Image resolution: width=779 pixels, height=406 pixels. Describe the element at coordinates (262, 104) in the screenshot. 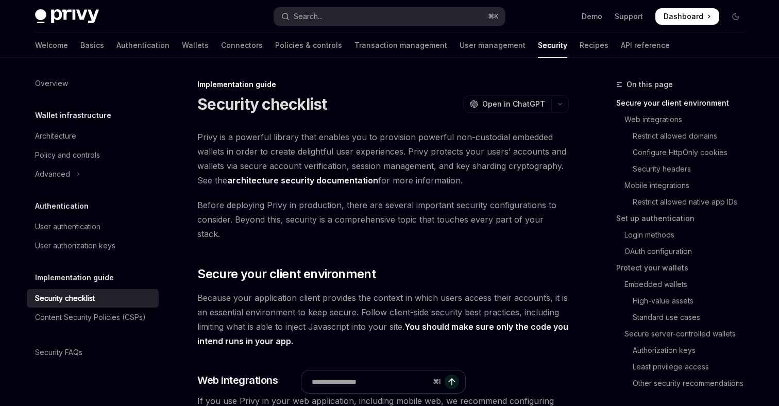

I see `h1: Security checklist` at that location.